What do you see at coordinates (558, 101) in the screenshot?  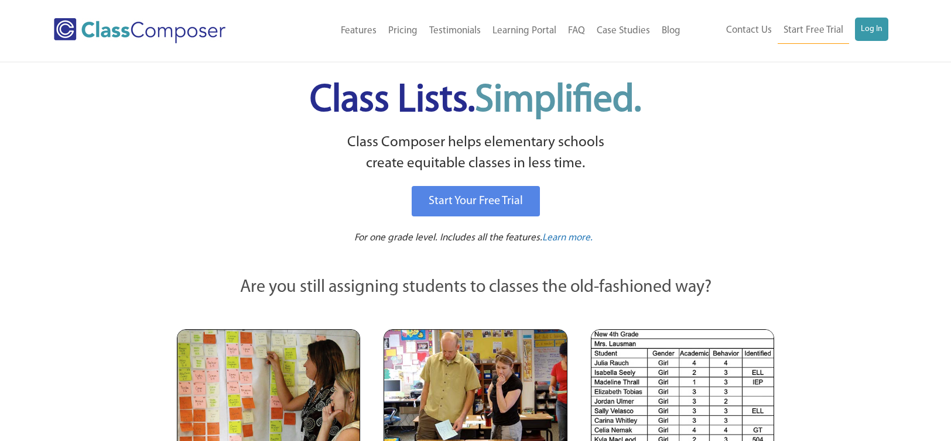 I see `span: Simplified.` at bounding box center [558, 101].